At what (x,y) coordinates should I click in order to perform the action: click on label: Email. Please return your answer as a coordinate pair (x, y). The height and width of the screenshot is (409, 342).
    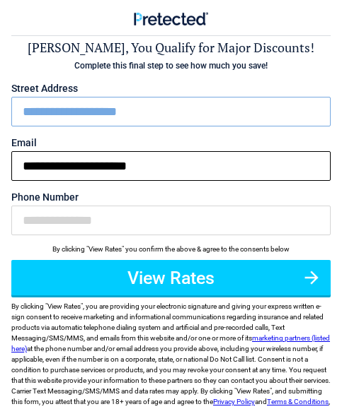
    Looking at the image, I should click on (170, 143).